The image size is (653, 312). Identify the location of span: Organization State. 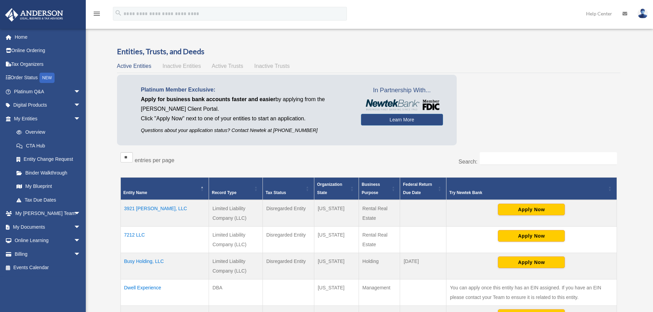
(330, 189).